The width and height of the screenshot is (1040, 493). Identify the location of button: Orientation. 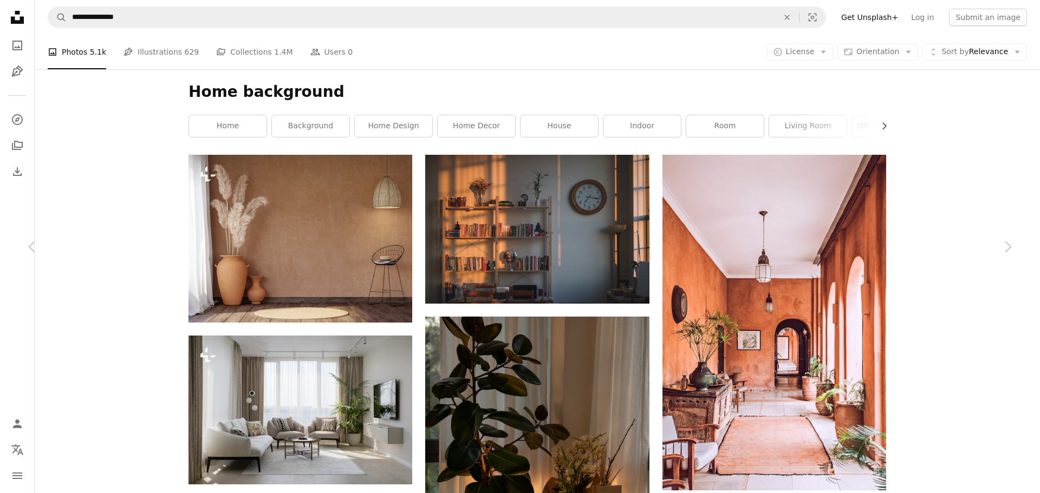
(877, 52).